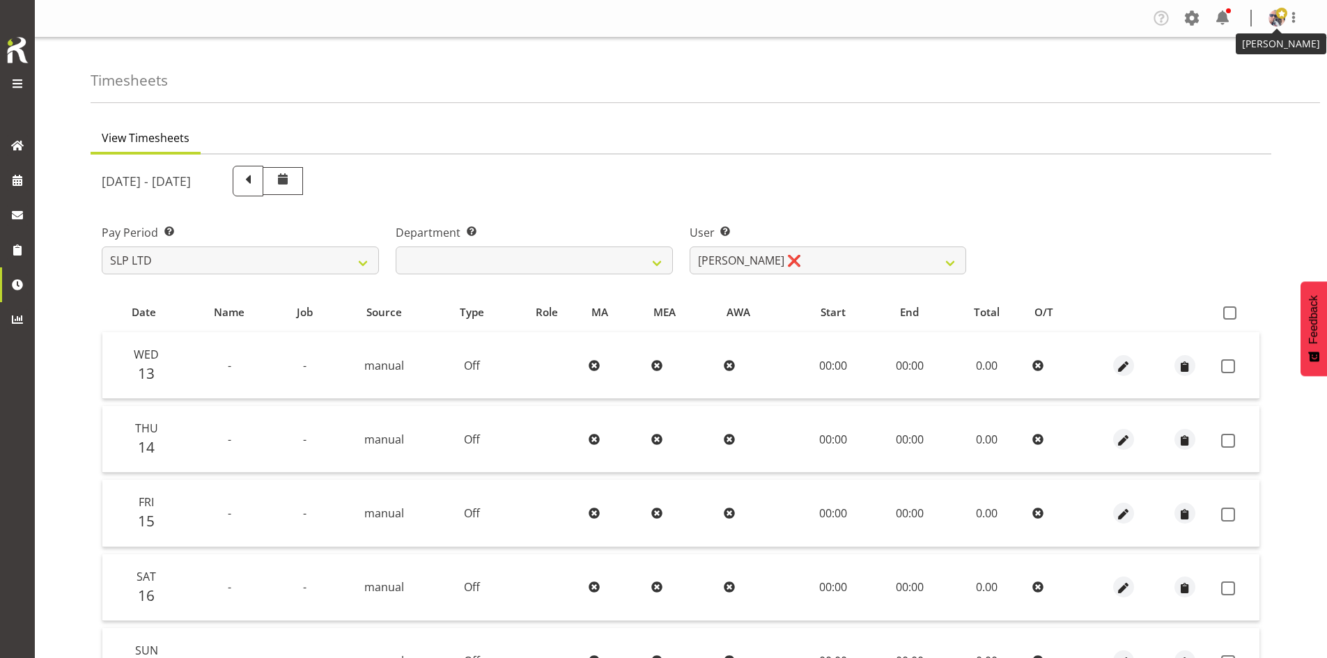 This screenshot has width=1327, height=658. I want to click on span: 14, so click(146, 447).